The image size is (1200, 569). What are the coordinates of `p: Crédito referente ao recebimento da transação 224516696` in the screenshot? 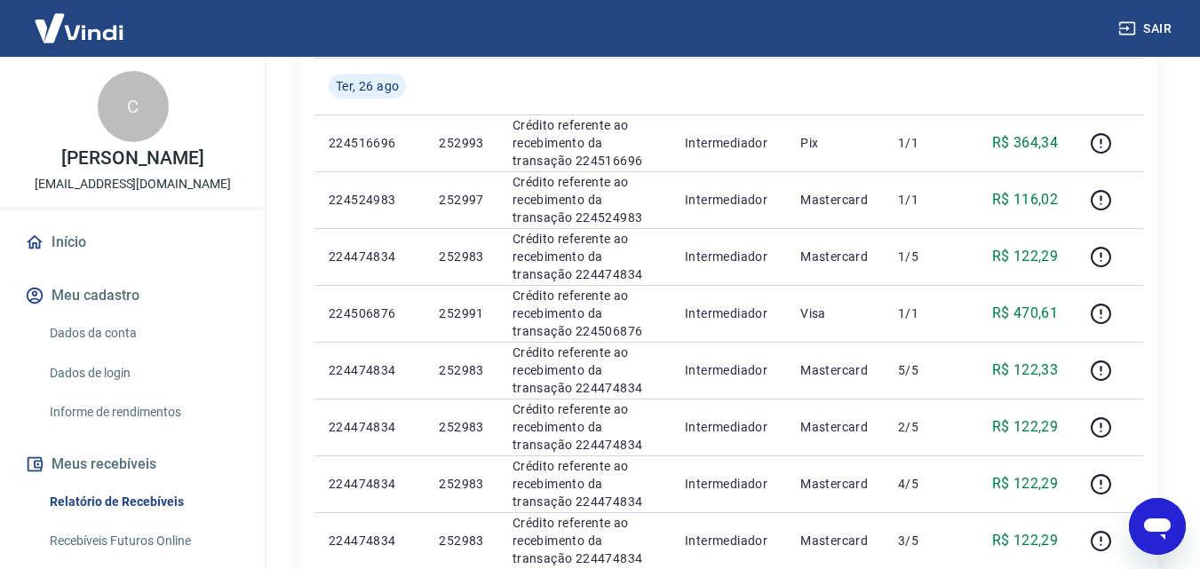 It's located at (585, 143).